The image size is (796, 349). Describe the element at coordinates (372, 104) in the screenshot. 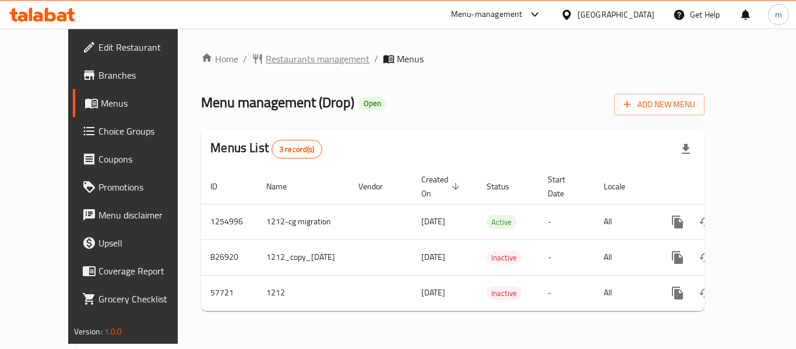

I see `div: Open` at that location.